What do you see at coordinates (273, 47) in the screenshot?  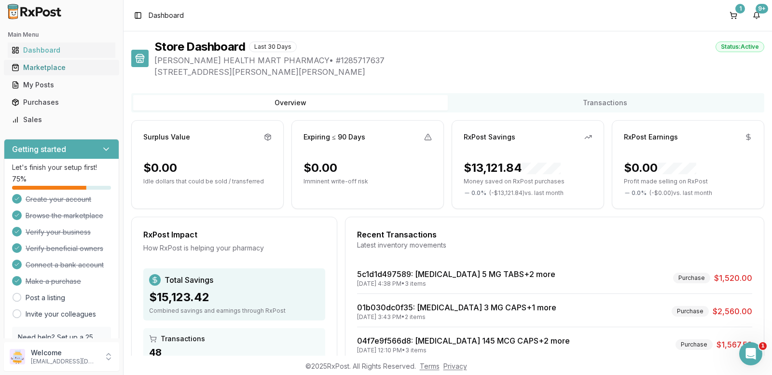 I see `div: Last 30 Days` at bounding box center [273, 47].